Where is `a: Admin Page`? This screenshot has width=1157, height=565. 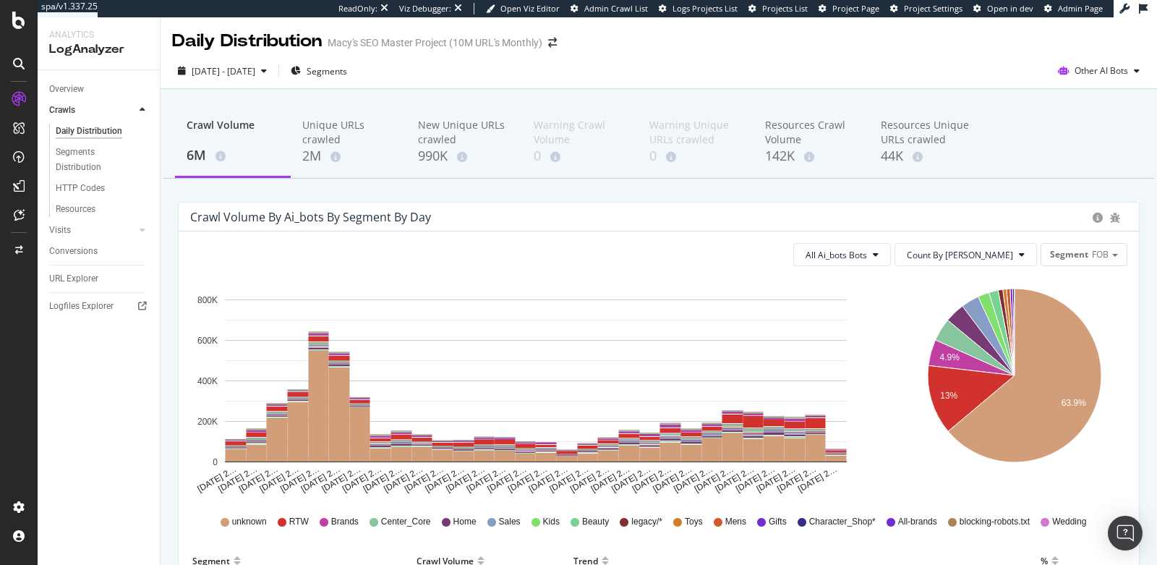 a: Admin Page is located at coordinates (1073, 9).